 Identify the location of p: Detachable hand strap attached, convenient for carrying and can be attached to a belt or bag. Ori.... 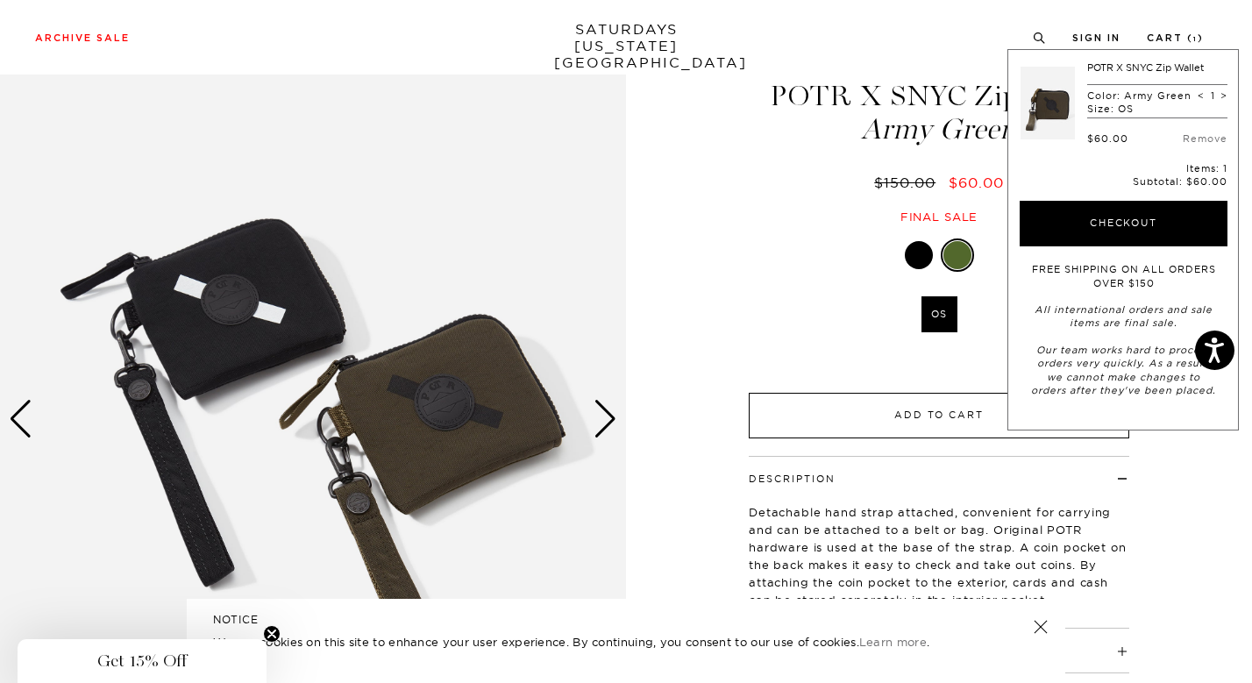
(939, 556).